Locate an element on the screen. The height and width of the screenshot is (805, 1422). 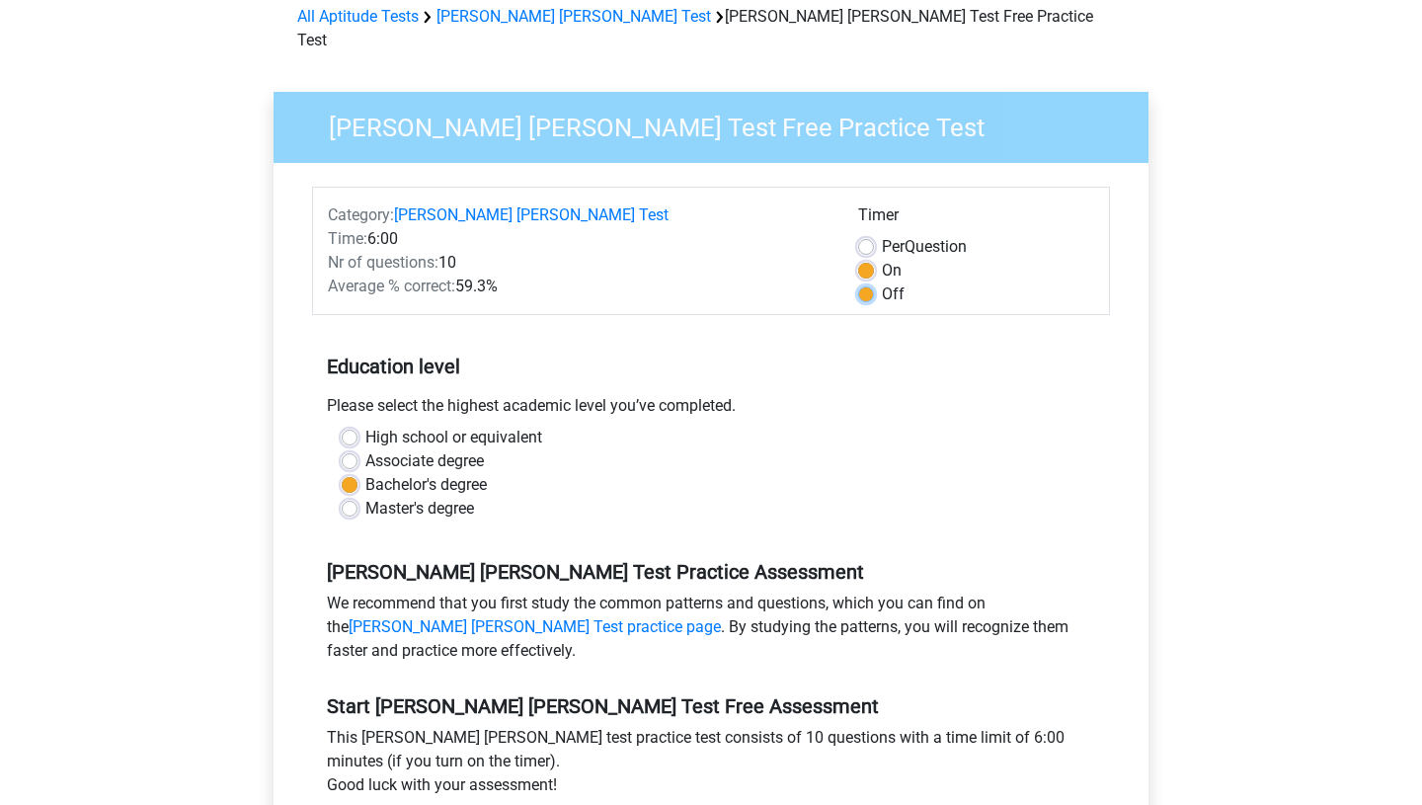
span: Time: is located at coordinates (348, 238).